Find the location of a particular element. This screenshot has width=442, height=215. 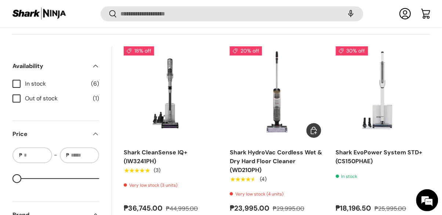

a: Shark Ninja Philippines is located at coordinates (39, 14).